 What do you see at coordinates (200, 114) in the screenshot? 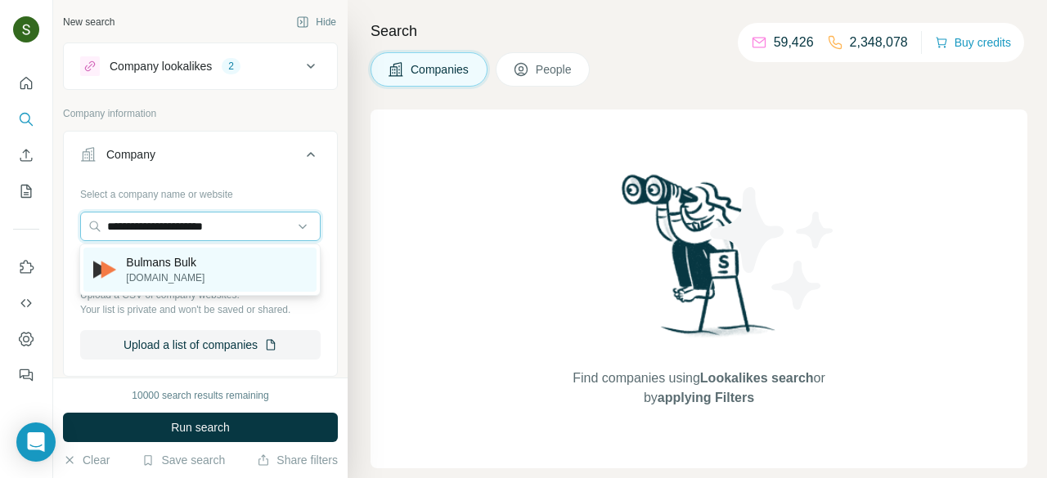
I see `p: Company information` at bounding box center [200, 114].